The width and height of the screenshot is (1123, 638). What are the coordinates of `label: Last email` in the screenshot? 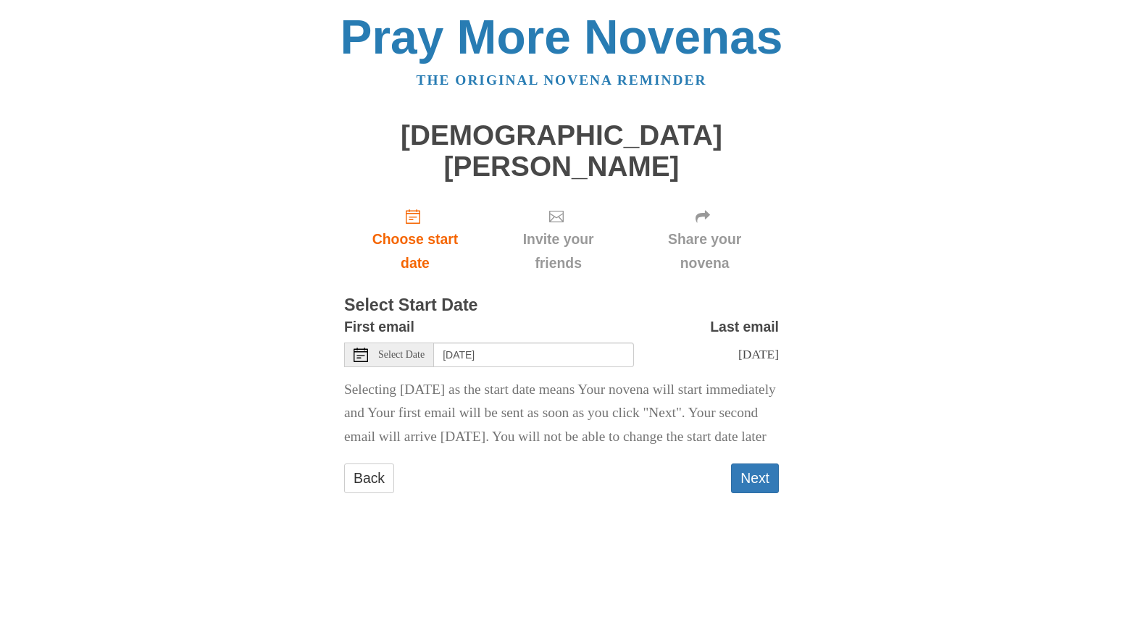 It's located at (744, 327).